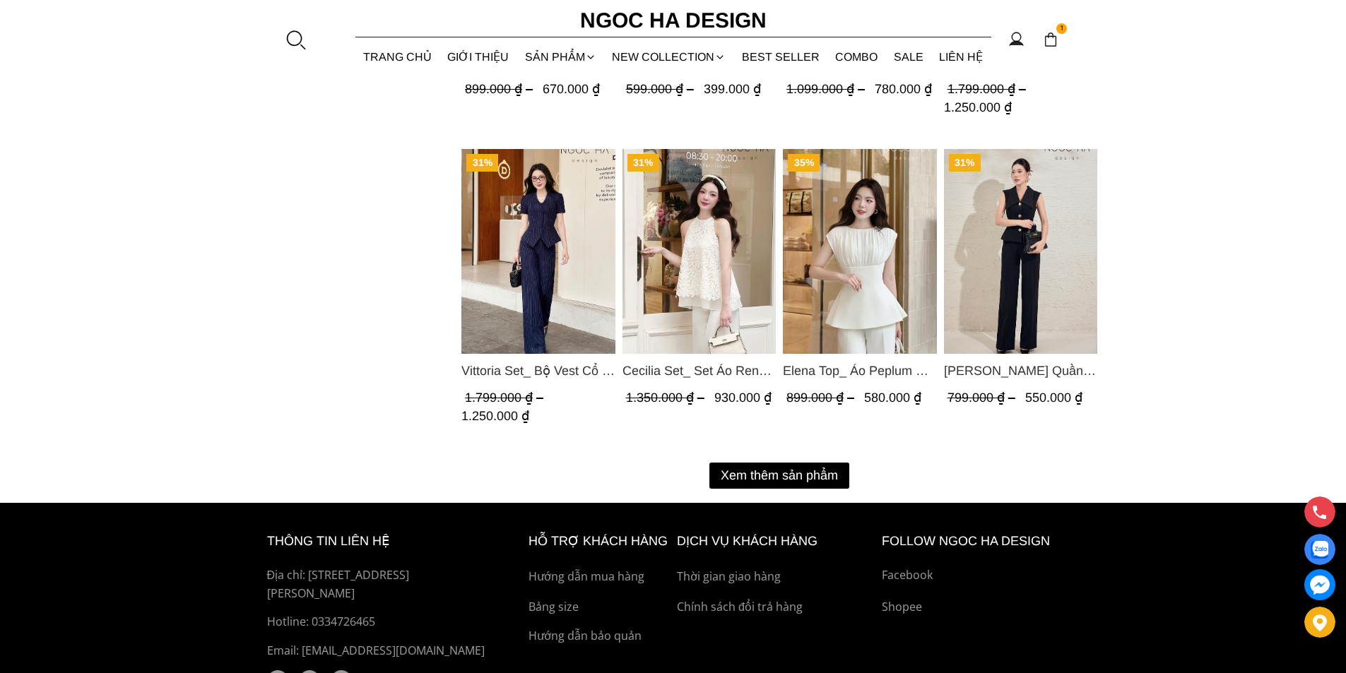  What do you see at coordinates (776, 608) in the screenshot?
I see `a: Chính sách đổi trả hàng` at bounding box center [776, 608].